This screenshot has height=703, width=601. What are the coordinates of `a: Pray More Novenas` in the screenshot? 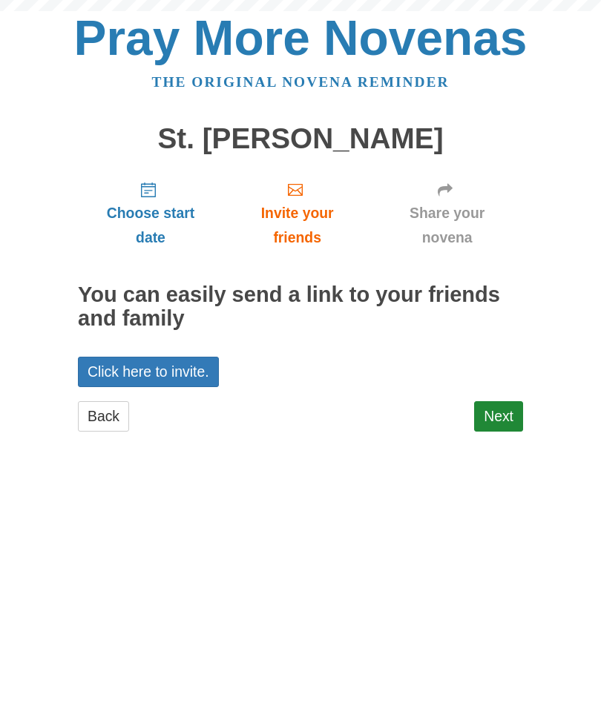 It's located at (301, 38).